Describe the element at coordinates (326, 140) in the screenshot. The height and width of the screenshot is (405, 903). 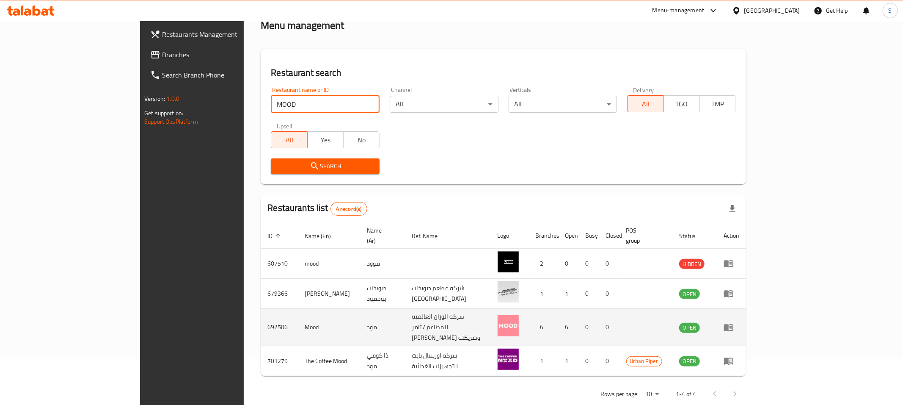
I see `button: Yes` at that location.